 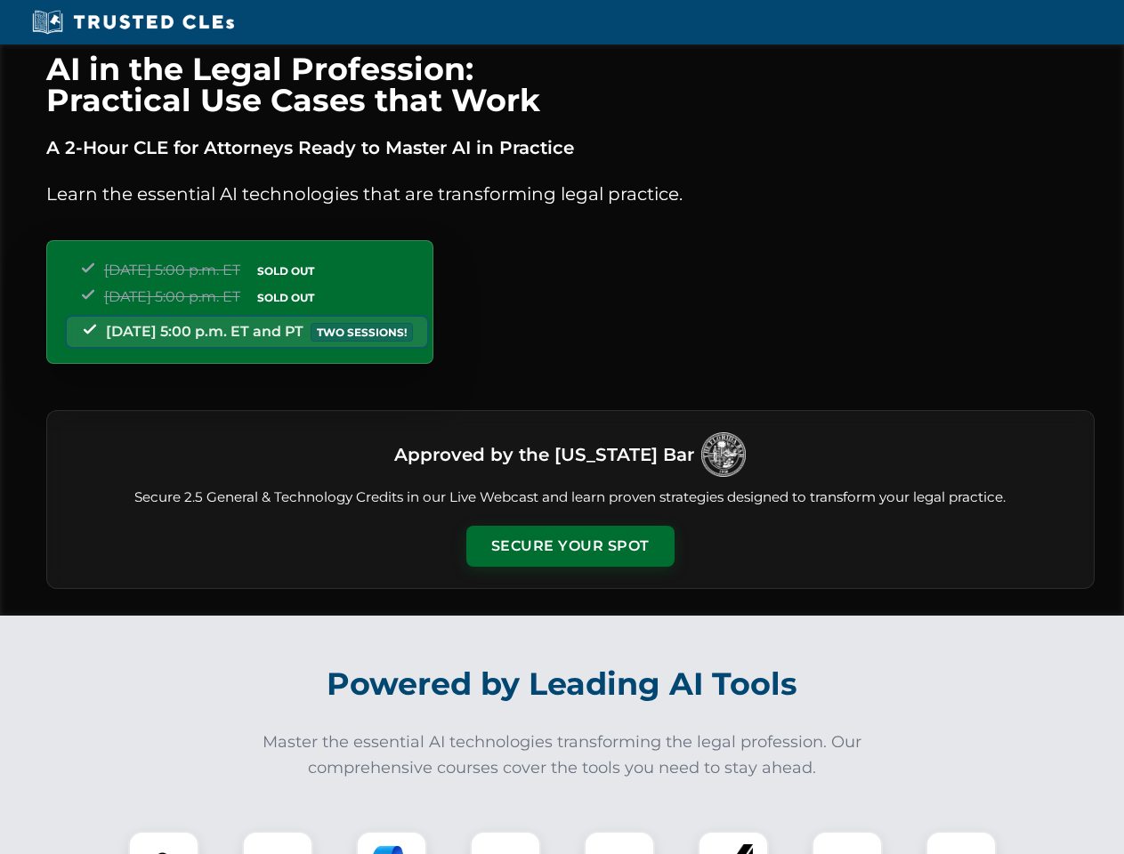 I want to click on p: A 2-Hour CLE for Attorneys Ready to Master AI in Practice, so click(x=571, y=148).